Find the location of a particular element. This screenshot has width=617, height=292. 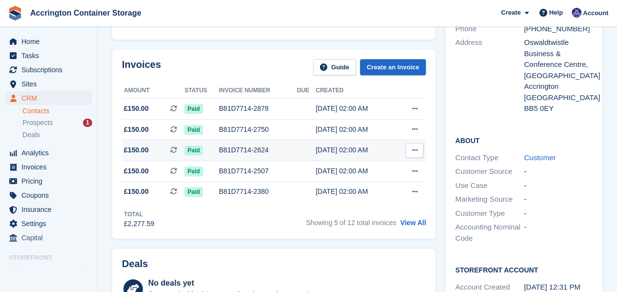

span: Coupons is located at coordinates (51, 195).